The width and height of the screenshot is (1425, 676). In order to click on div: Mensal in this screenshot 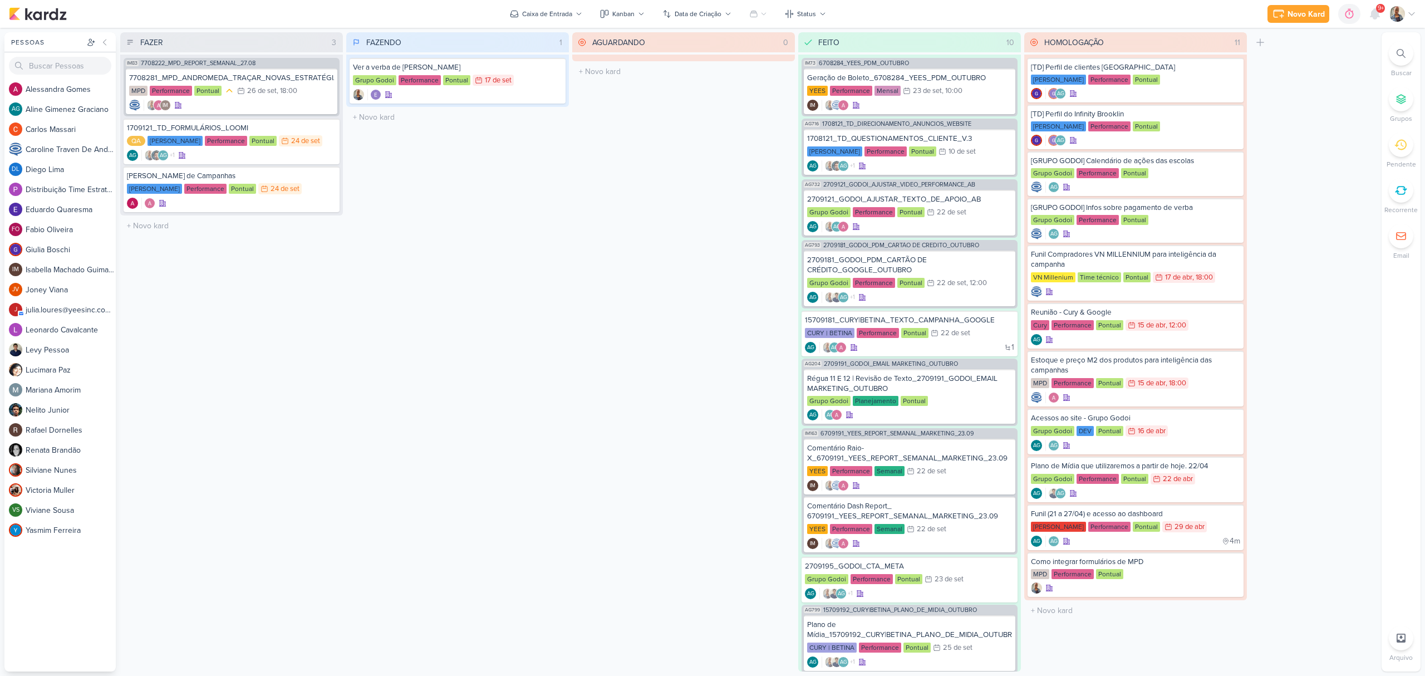, I will do `click(887, 91)`.